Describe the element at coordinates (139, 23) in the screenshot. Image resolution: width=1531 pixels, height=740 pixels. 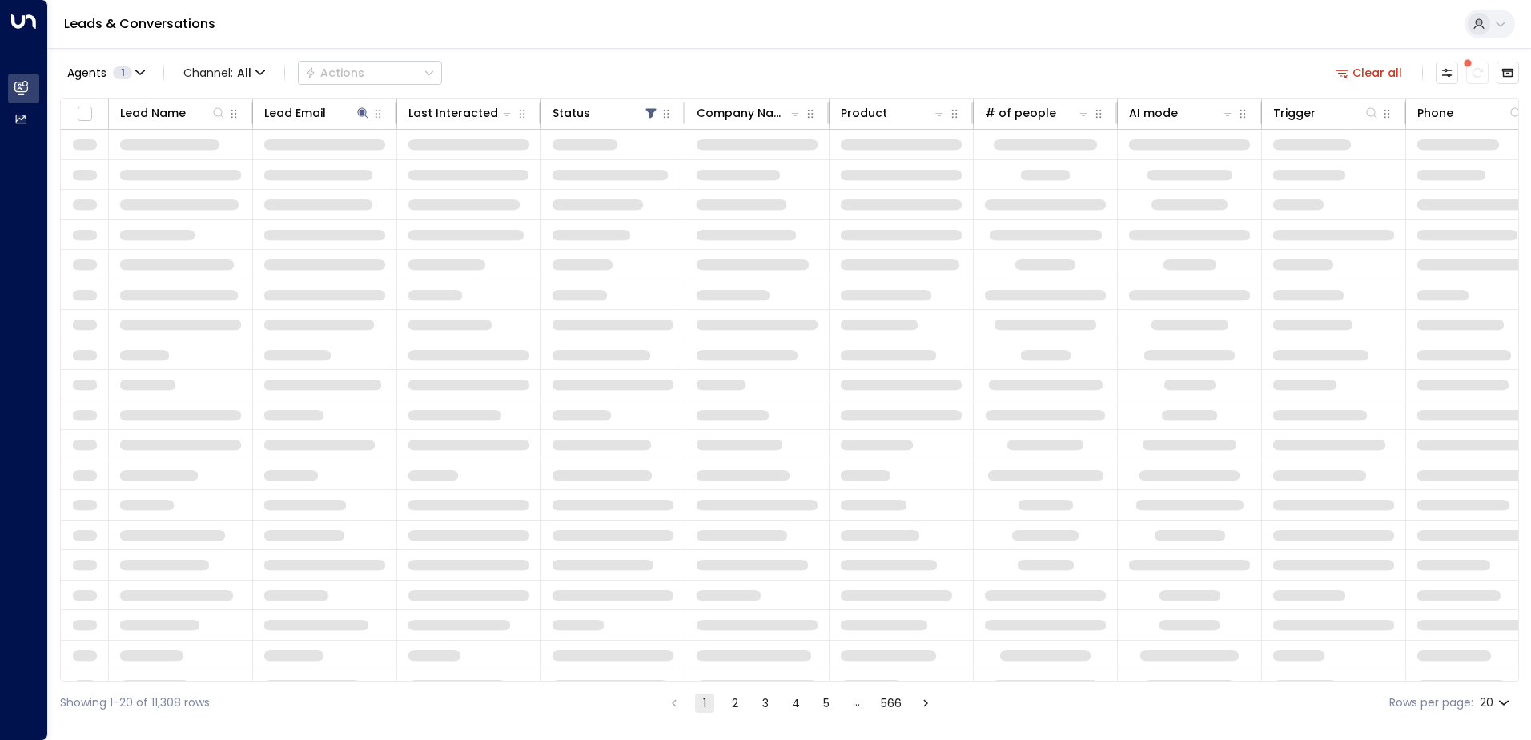
I see `a: Leads & Conversations` at that location.